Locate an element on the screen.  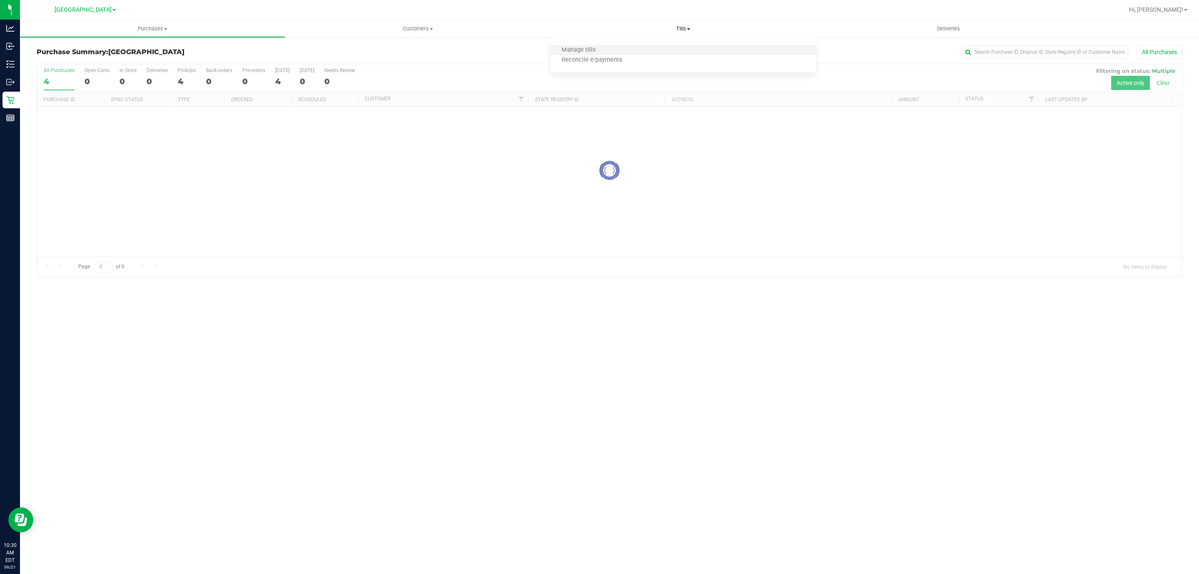
span: Reconcile e-payments is located at coordinates (592, 60).